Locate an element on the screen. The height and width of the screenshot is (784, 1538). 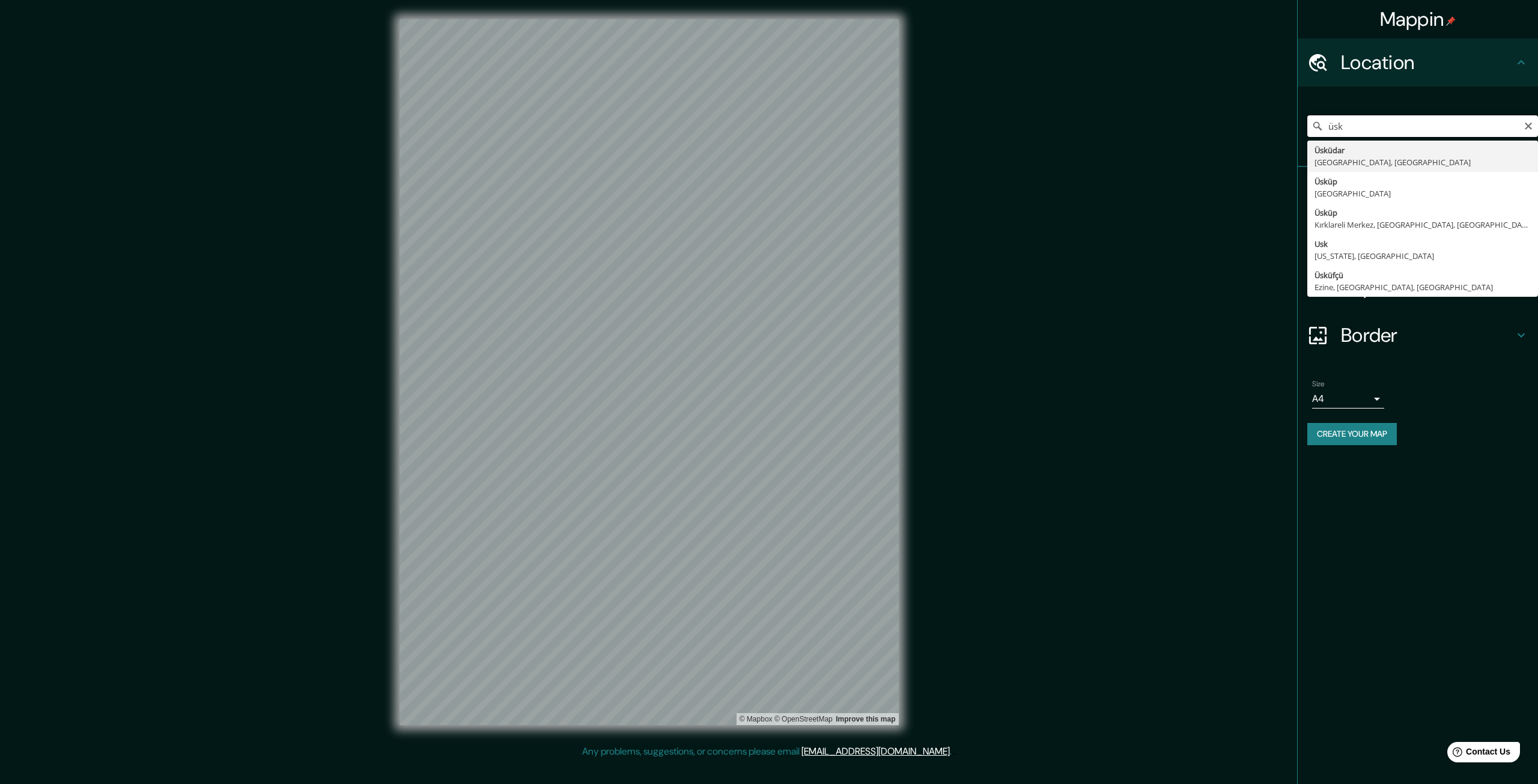
div: Usk is located at coordinates (1422, 244).